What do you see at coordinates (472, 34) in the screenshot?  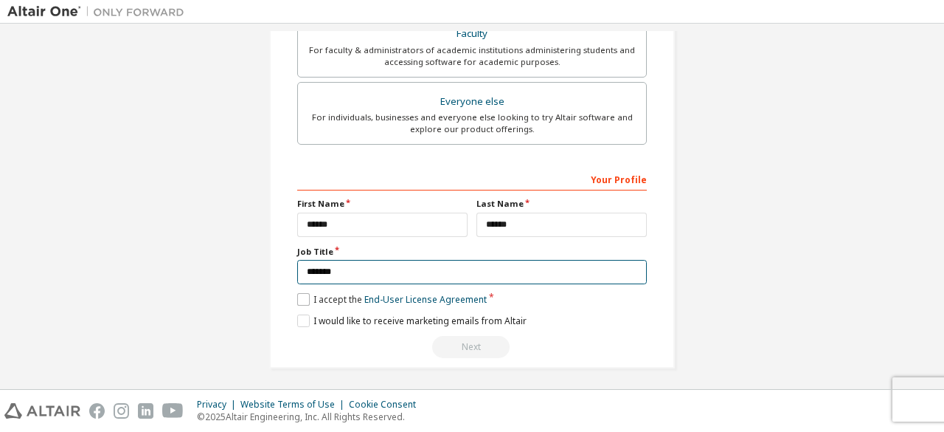 I see `div: Faculty` at bounding box center [472, 34].